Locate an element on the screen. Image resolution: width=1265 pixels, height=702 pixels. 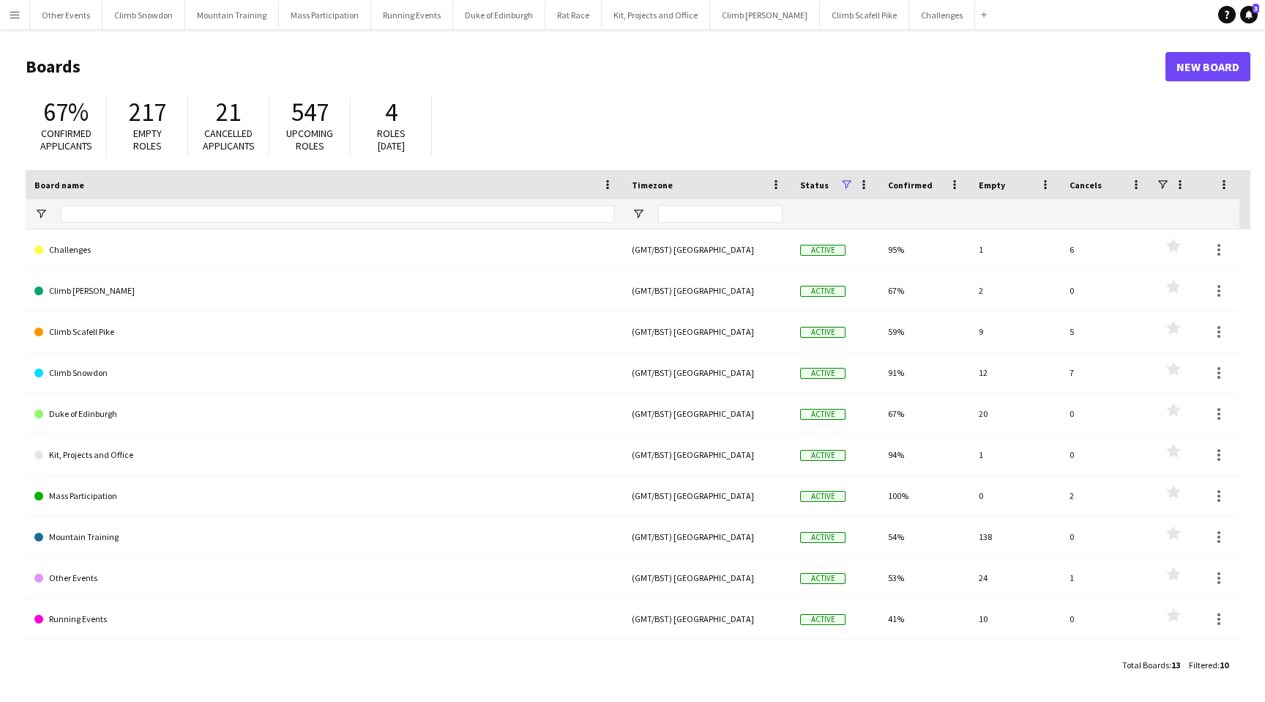
span: Filtered is located at coordinates (1203, 664).